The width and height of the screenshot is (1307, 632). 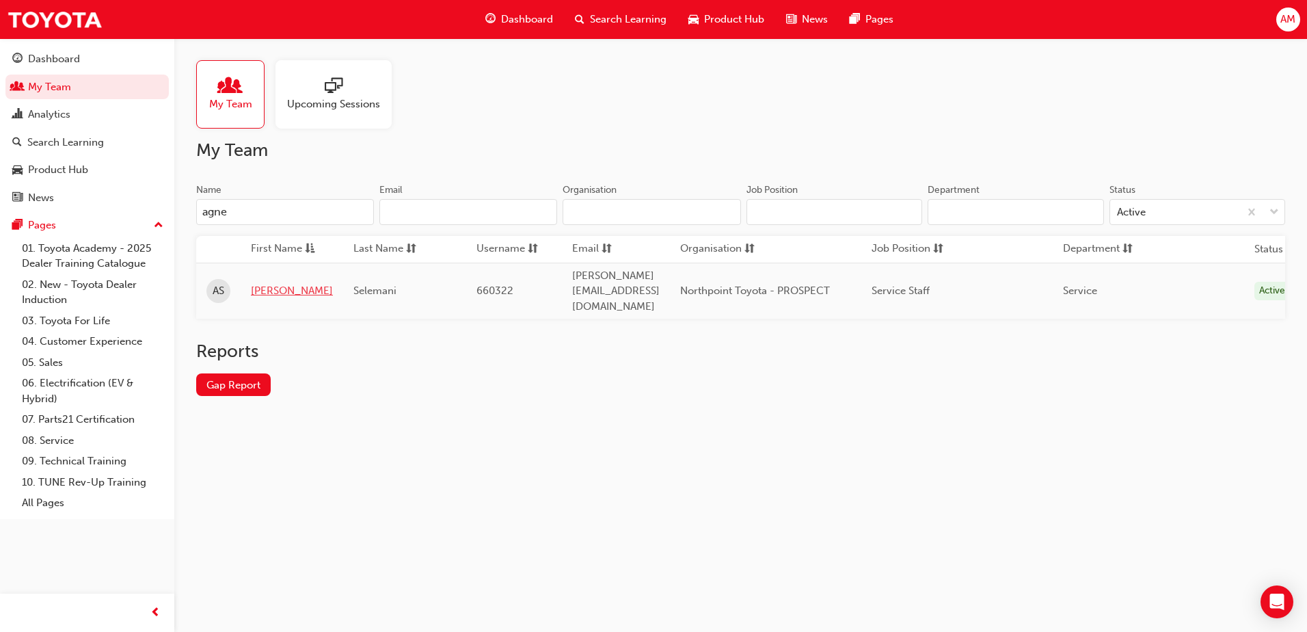 I want to click on div: News, so click(x=41, y=198).